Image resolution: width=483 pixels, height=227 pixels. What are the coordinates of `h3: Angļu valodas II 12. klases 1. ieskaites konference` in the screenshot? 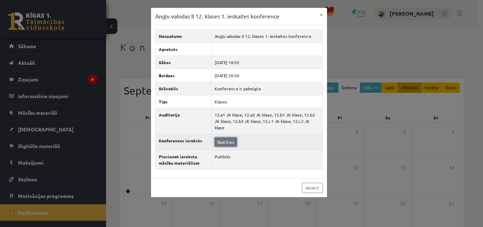 It's located at (217, 16).